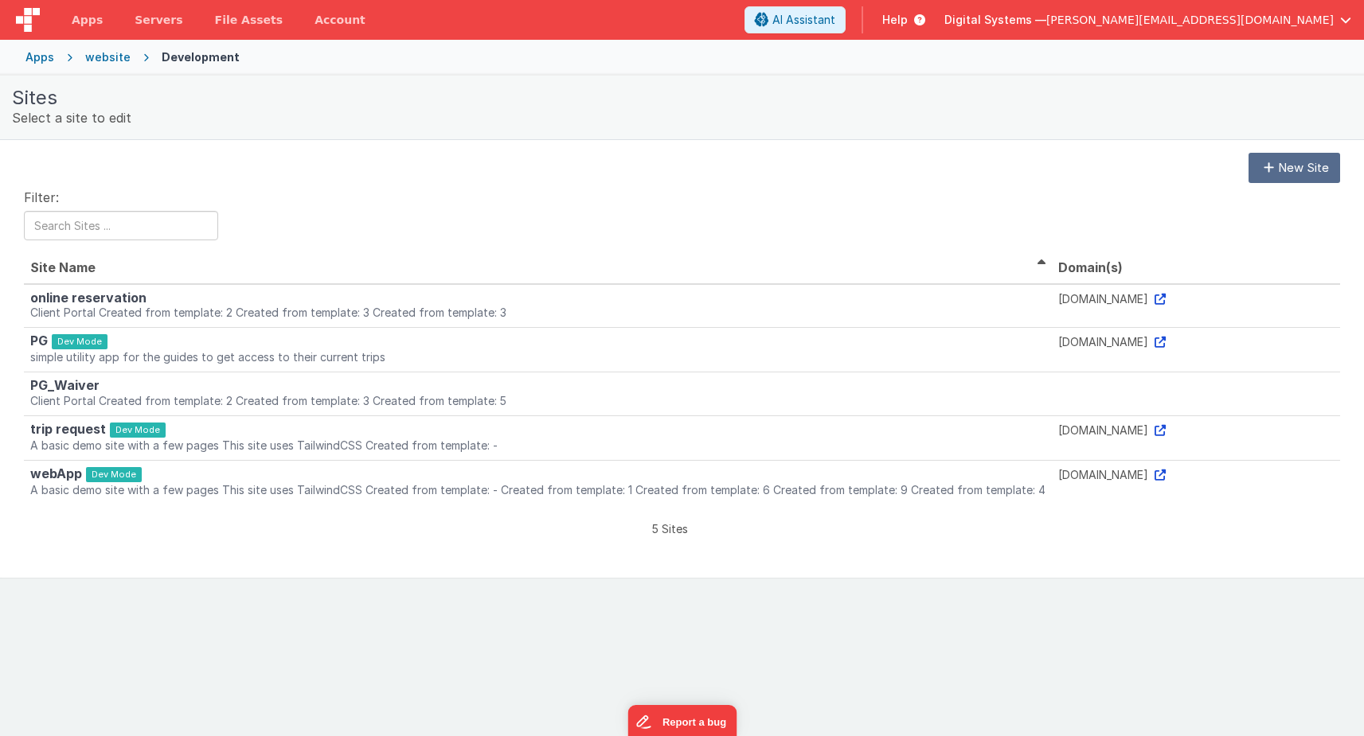  Describe the element at coordinates (107, 57) in the screenshot. I see `div: website` at that location.